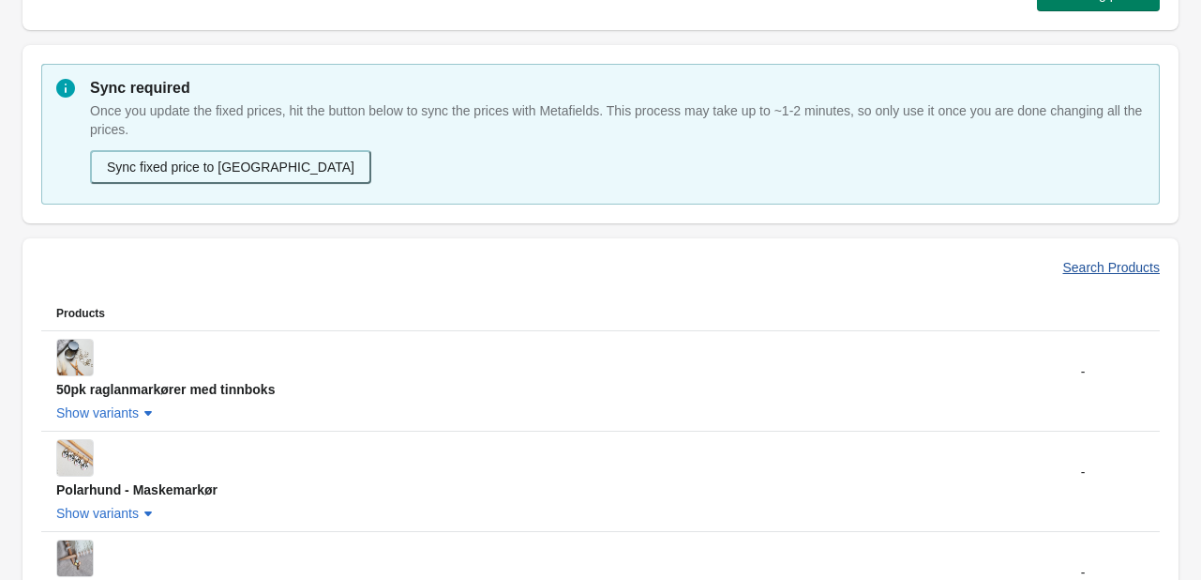  What do you see at coordinates (81, 313) in the screenshot?
I see `span: Products` at bounding box center [81, 313].